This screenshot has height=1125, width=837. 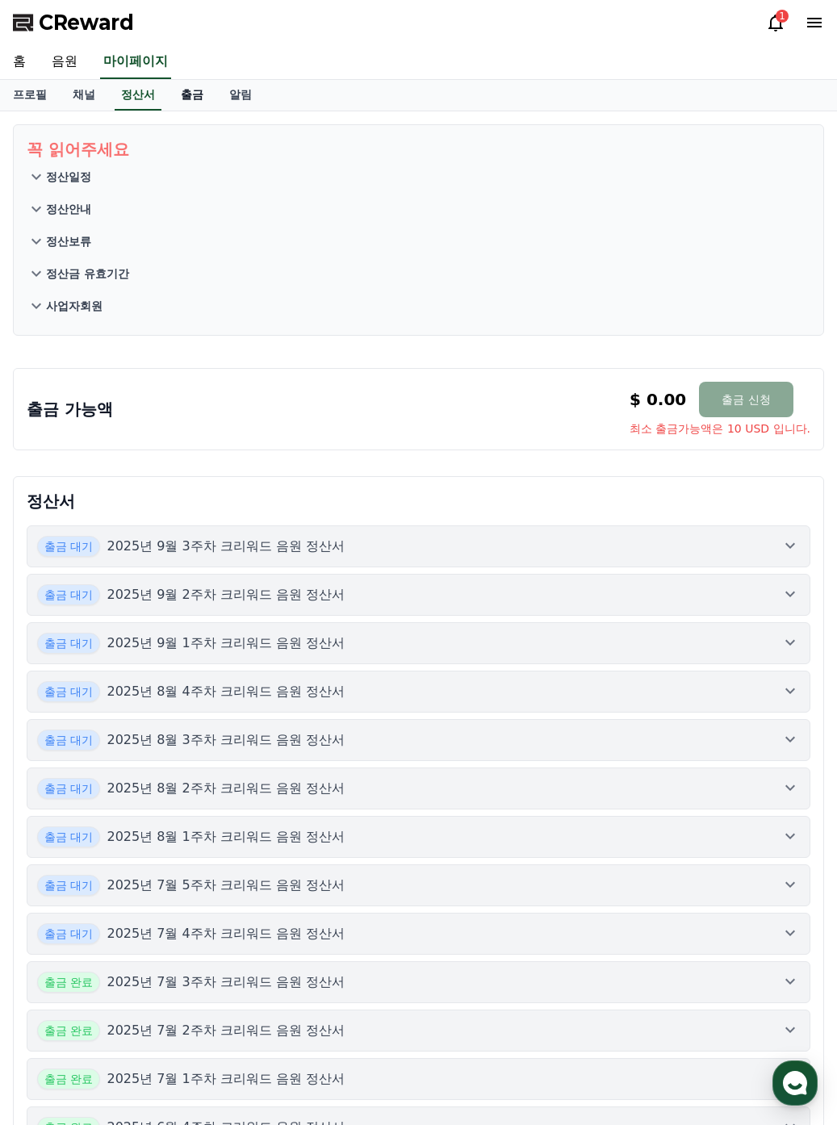 What do you see at coordinates (225, 885) in the screenshot?
I see `p: 2025년 7월 5주차 크리워드 음원 정산서` at bounding box center [225, 885].